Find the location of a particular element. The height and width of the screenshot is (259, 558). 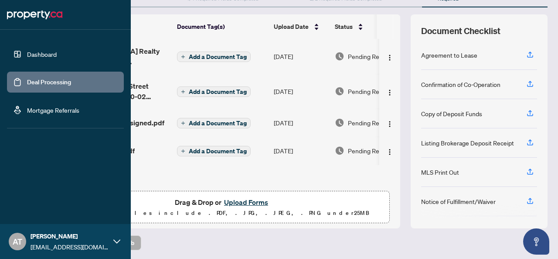

a: Mortgage Referrals is located at coordinates (53, 110).